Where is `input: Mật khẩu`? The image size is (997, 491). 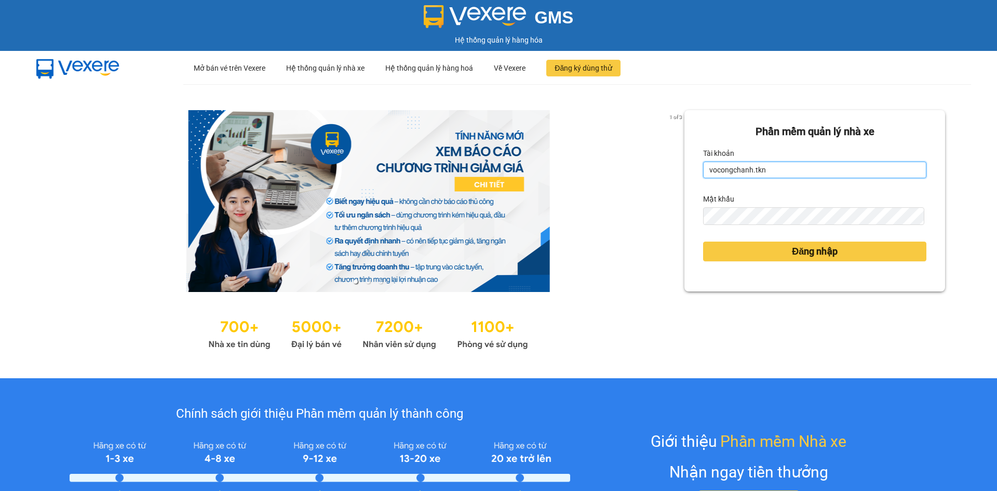
input: Mật khẩu is located at coordinates (813, 216).